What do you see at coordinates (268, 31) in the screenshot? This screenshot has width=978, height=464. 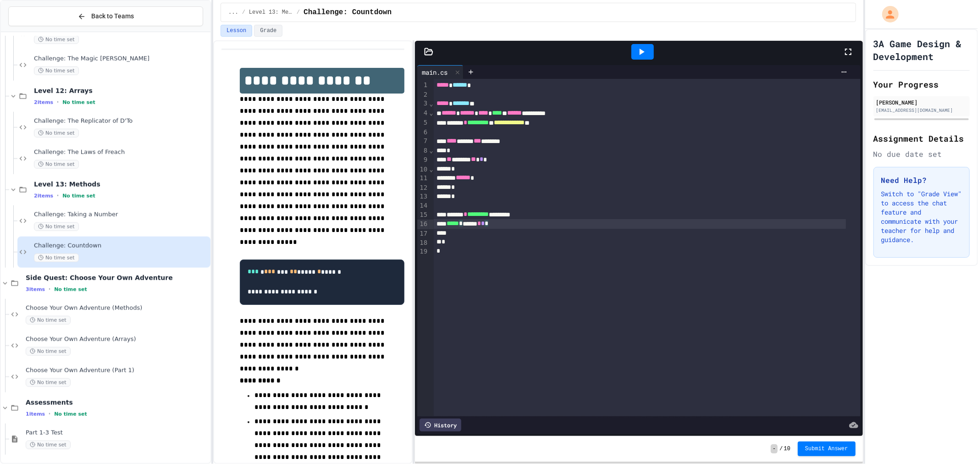 I see `button: Grade` at bounding box center [268, 31].